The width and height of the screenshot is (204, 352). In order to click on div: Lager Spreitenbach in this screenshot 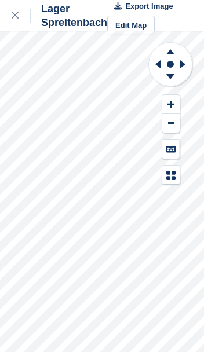, I will do `click(69, 16)`.